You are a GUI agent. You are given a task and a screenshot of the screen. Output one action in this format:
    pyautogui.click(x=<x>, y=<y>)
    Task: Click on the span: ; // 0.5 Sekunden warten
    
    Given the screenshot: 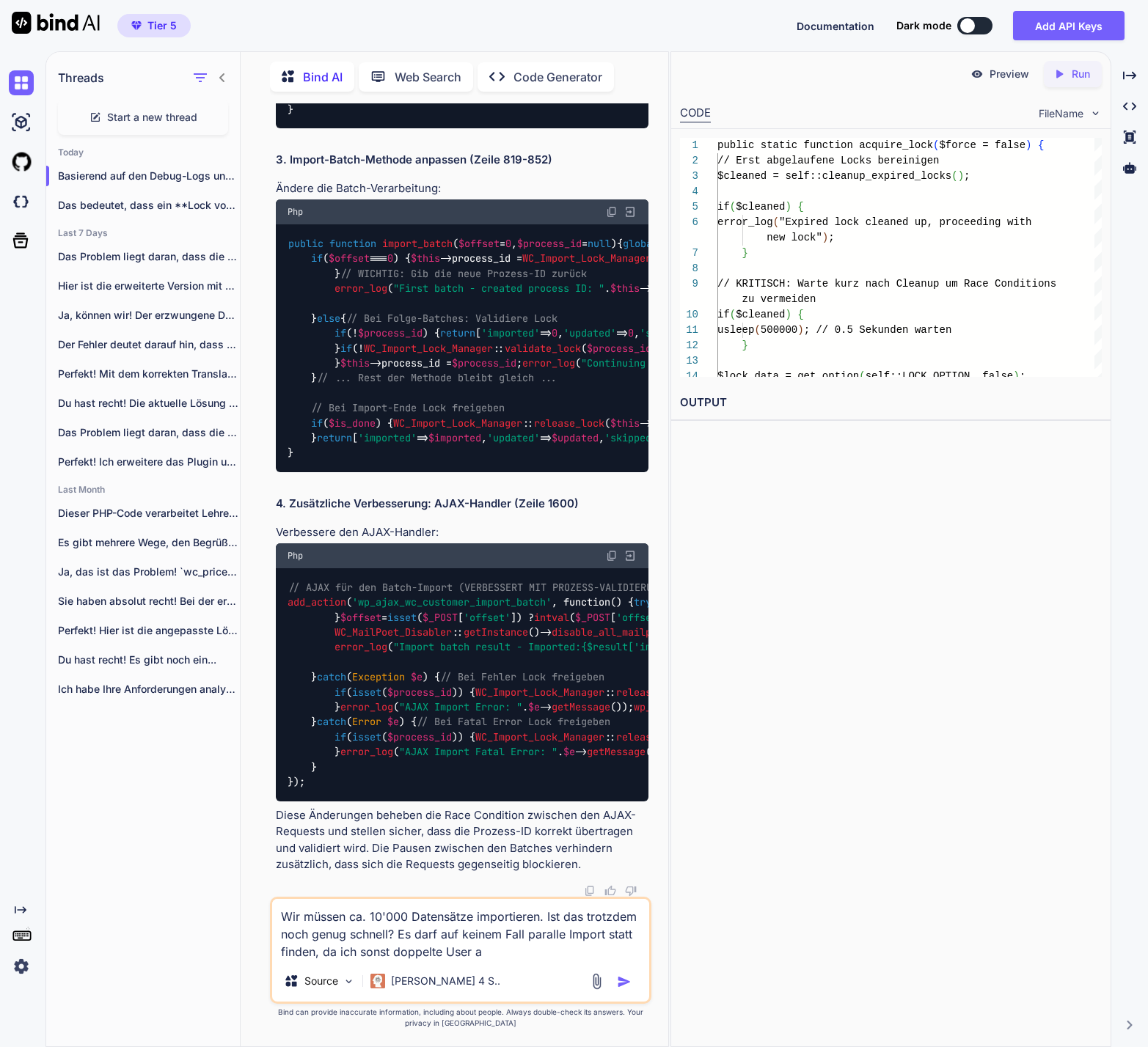 What is the action you would take?
    pyautogui.click(x=878, y=330)
    